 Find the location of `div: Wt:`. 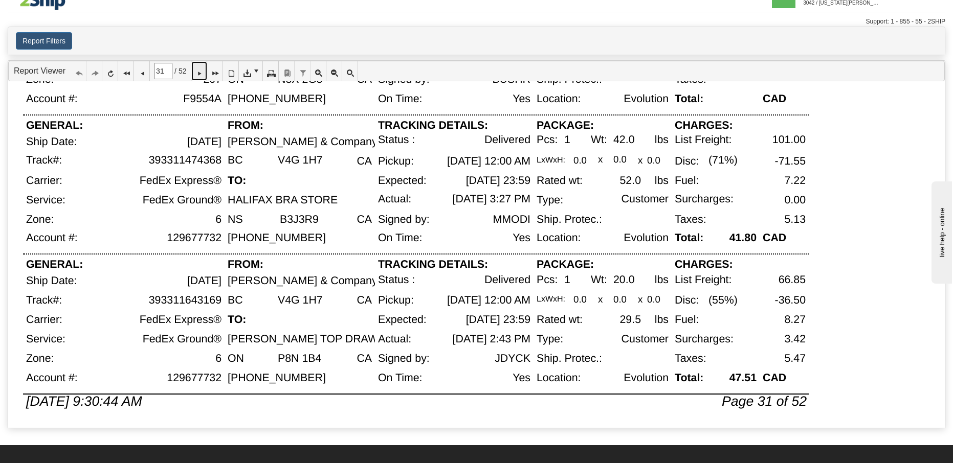

div: Wt: is located at coordinates (599, 280).